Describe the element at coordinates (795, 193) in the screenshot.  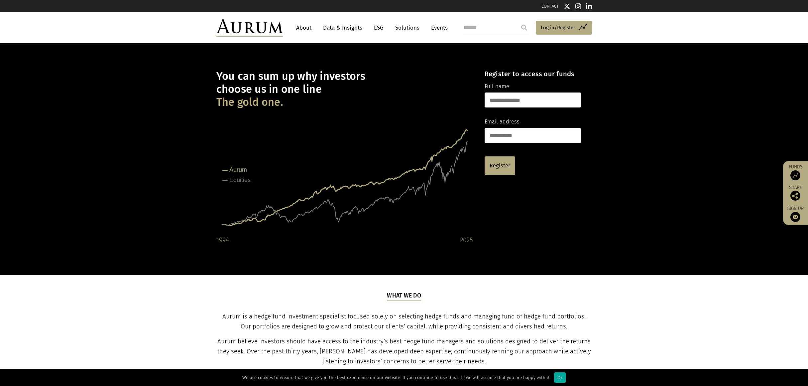
I see `div: Share` at that location.